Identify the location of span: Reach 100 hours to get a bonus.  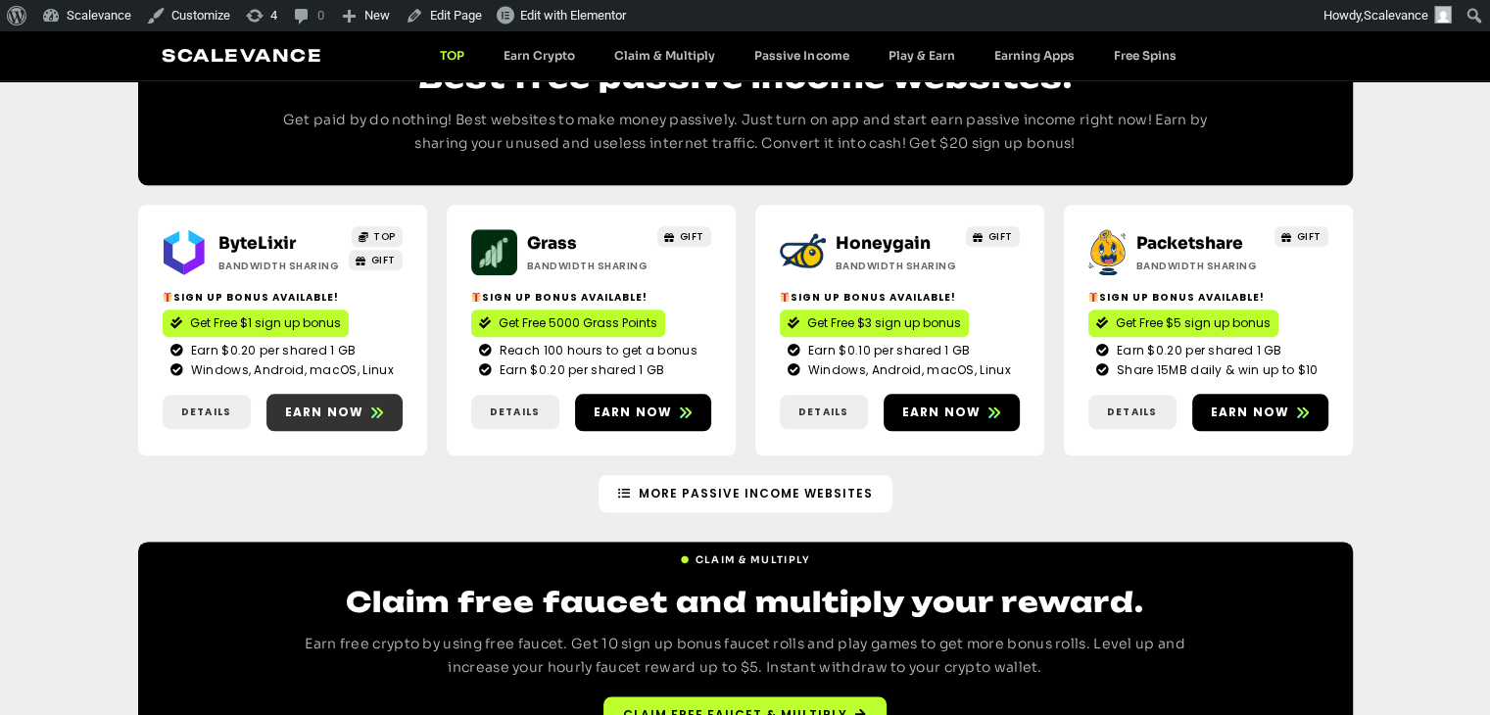
(595, 351).